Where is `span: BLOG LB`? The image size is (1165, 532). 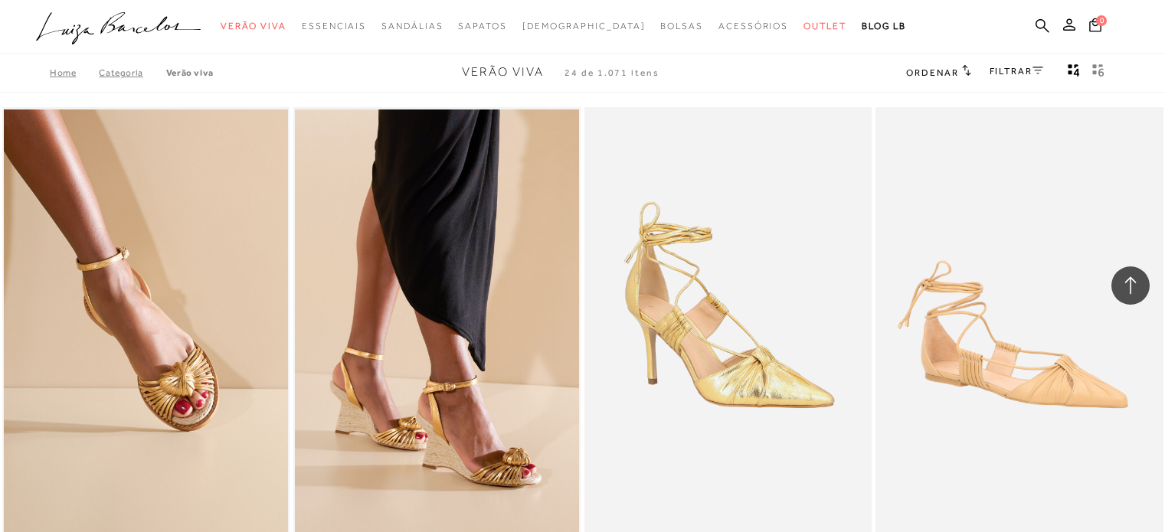
span: BLOG LB is located at coordinates (884, 26).